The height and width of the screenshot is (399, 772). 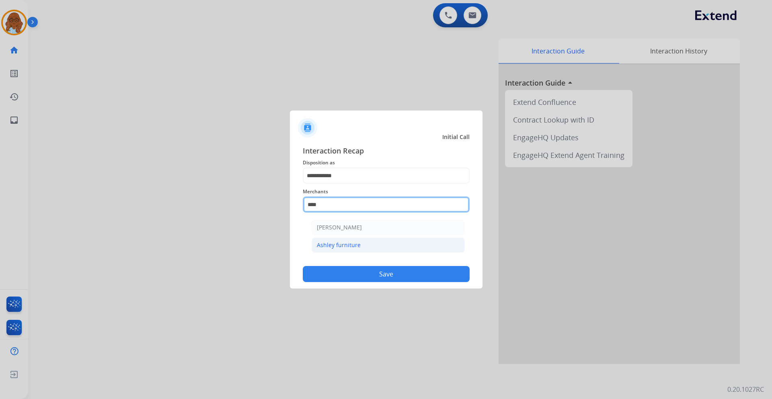 I want to click on img: contactIcon, so click(x=307, y=128).